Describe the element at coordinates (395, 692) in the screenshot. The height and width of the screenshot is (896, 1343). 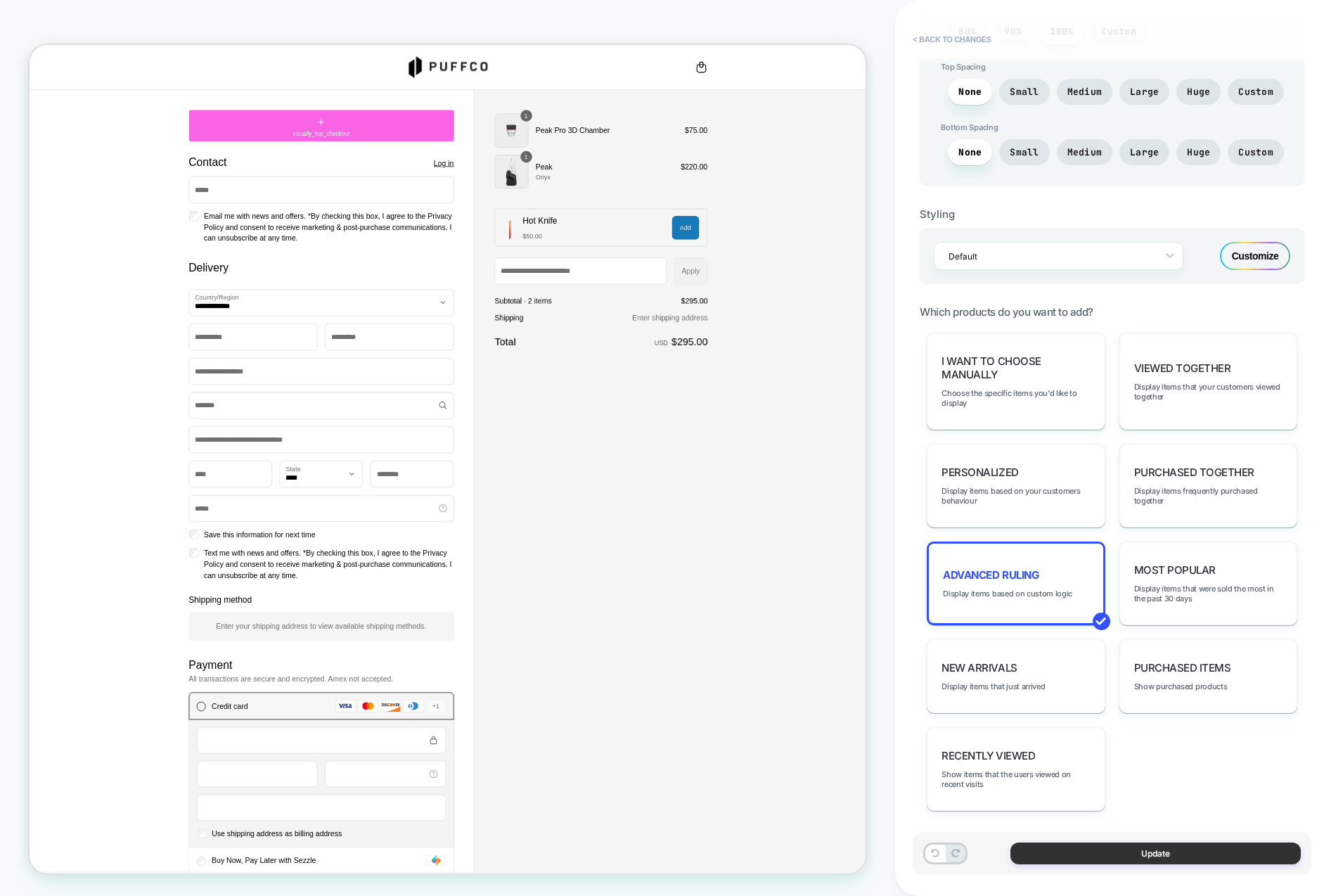
I see `label: Text me with news and offers. *By checking this box, I agree to the Privacy Policy and consent to...` at that location.